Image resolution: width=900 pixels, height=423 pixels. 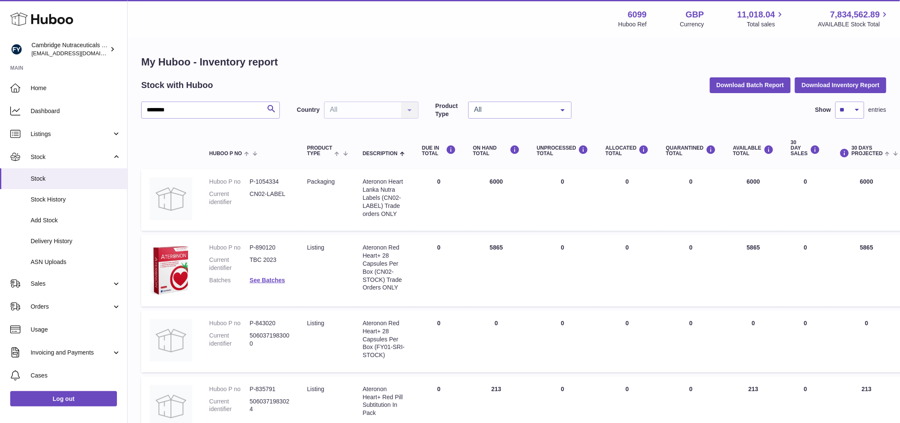 What do you see at coordinates (71, 307) in the screenshot?
I see `span: Orders` at bounding box center [71, 307].